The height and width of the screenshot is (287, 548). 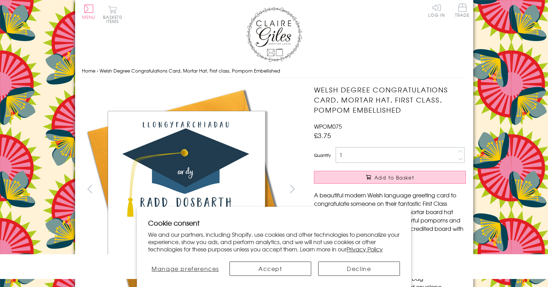 What do you see at coordinates (185, 269) in the screenshot?
I see `span: Manage preferences` at bounding box center [185, 269].